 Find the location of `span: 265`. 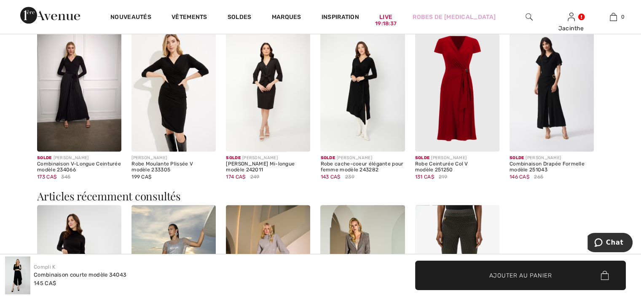

span: 265 is located at coordinates (539, 177).